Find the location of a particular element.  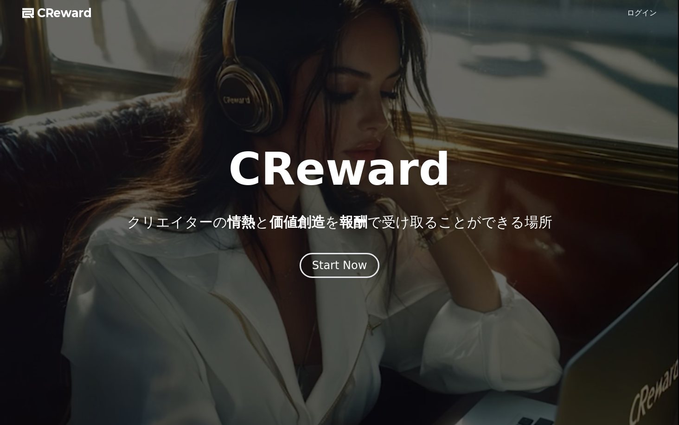

span: 価値創造 is located at coordinates (297, 222).